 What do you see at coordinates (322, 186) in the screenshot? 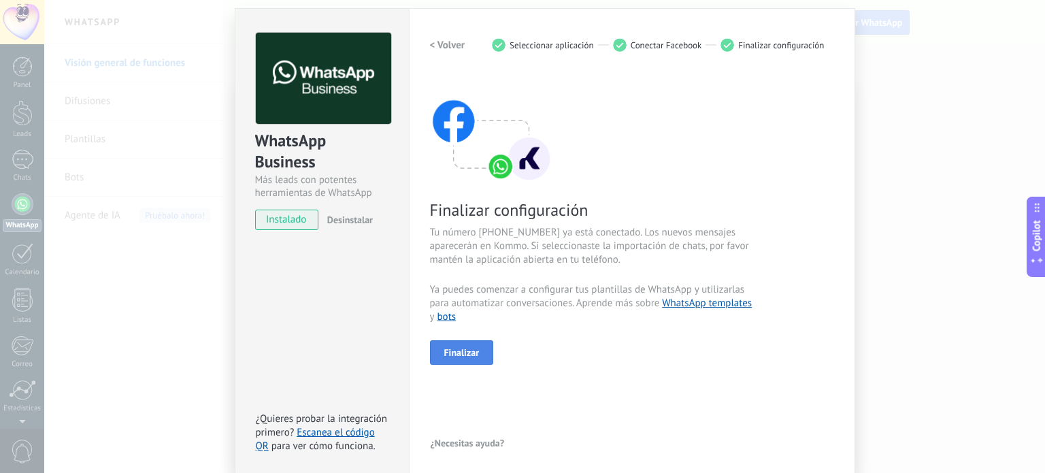
I see `div: Más leads con potentes herramientas de WhatsApp` at bounding box center [322, 186].